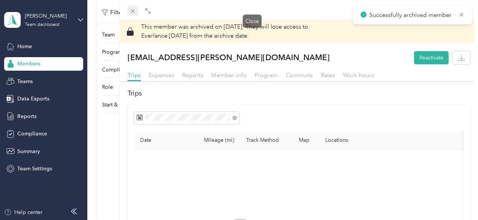 Image resolution: width=478 pixels, height=220 pixels. What do you see at coordinates (359, 75) in the screenshot?
I see `span: Work hours` at bounding box center [359, 75].